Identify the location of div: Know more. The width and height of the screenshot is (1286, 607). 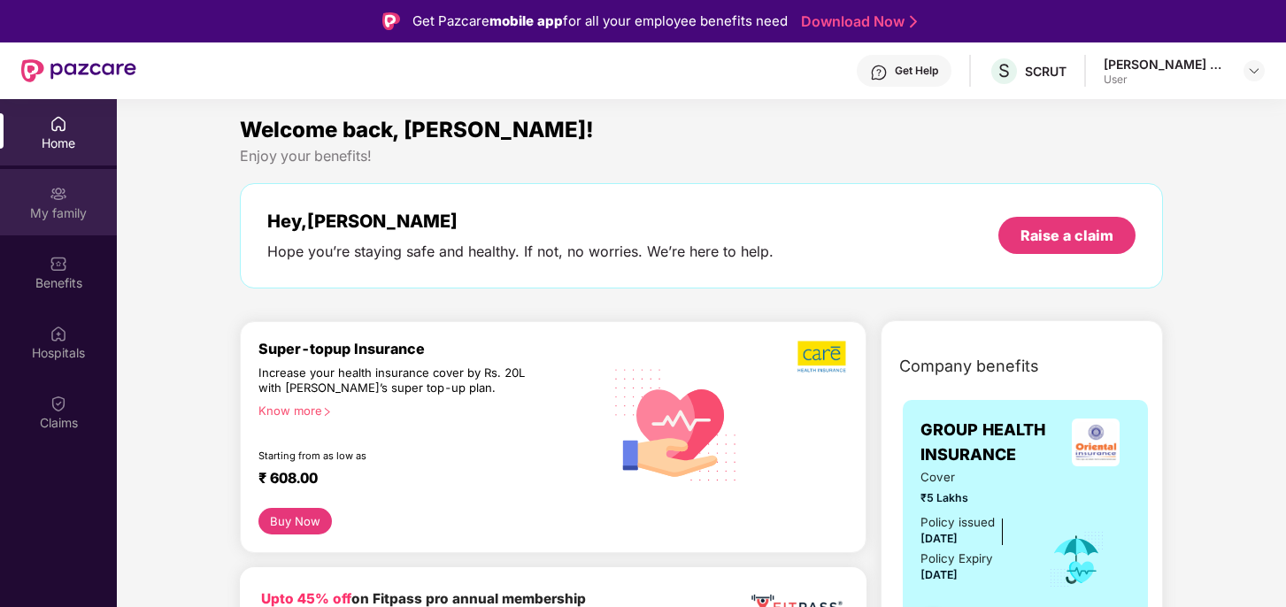
(425, 410).